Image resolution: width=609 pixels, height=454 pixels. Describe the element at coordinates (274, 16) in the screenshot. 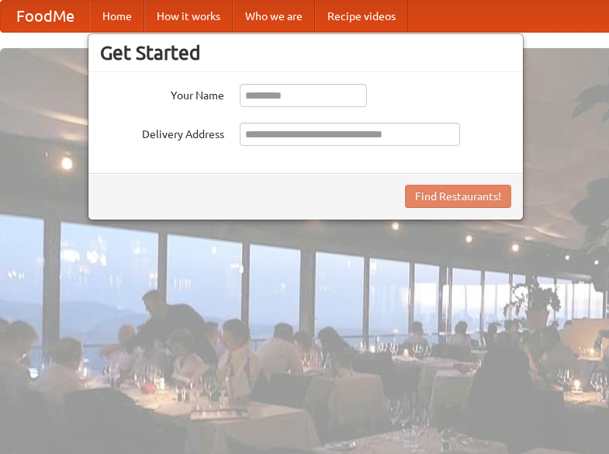

I see `a: Who we are` at that location.